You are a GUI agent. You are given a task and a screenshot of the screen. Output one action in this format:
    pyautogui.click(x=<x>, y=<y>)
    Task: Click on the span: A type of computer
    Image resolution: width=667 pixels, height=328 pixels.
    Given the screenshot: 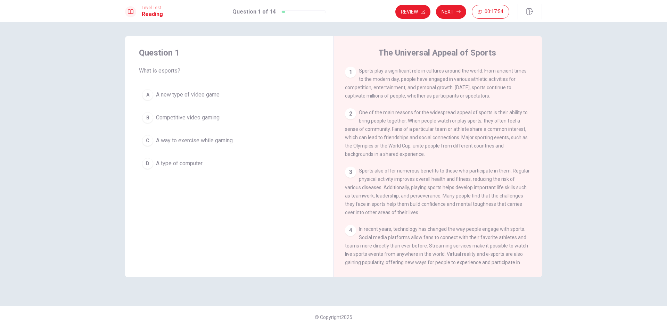 What is the action you would take?
    pyautogui.click(x=179, y=164)
    